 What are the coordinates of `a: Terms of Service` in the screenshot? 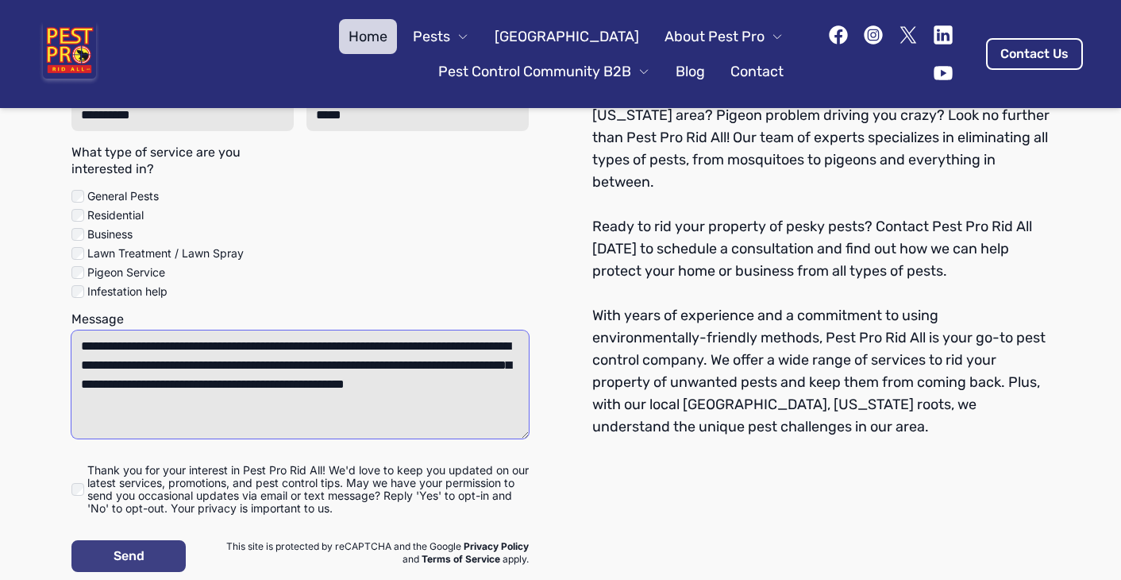 It's located at (460, 558).